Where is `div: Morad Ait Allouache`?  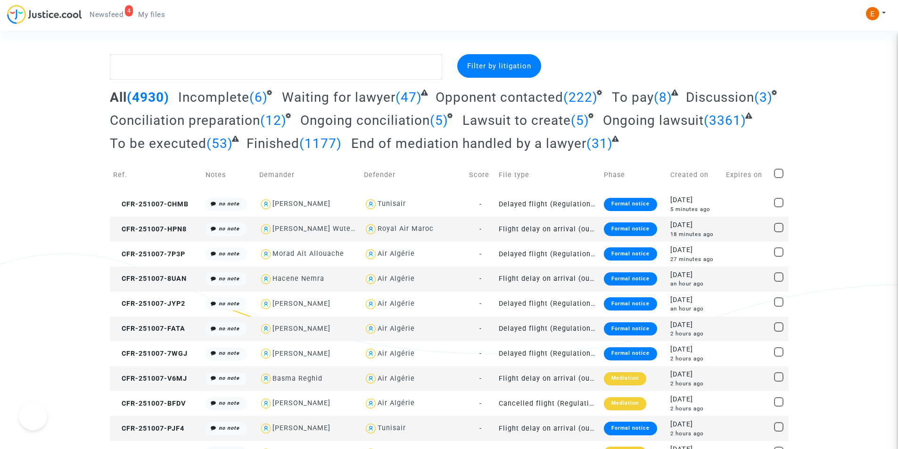 div: Morad Ait Allouache is located at coordinates (308, 254).